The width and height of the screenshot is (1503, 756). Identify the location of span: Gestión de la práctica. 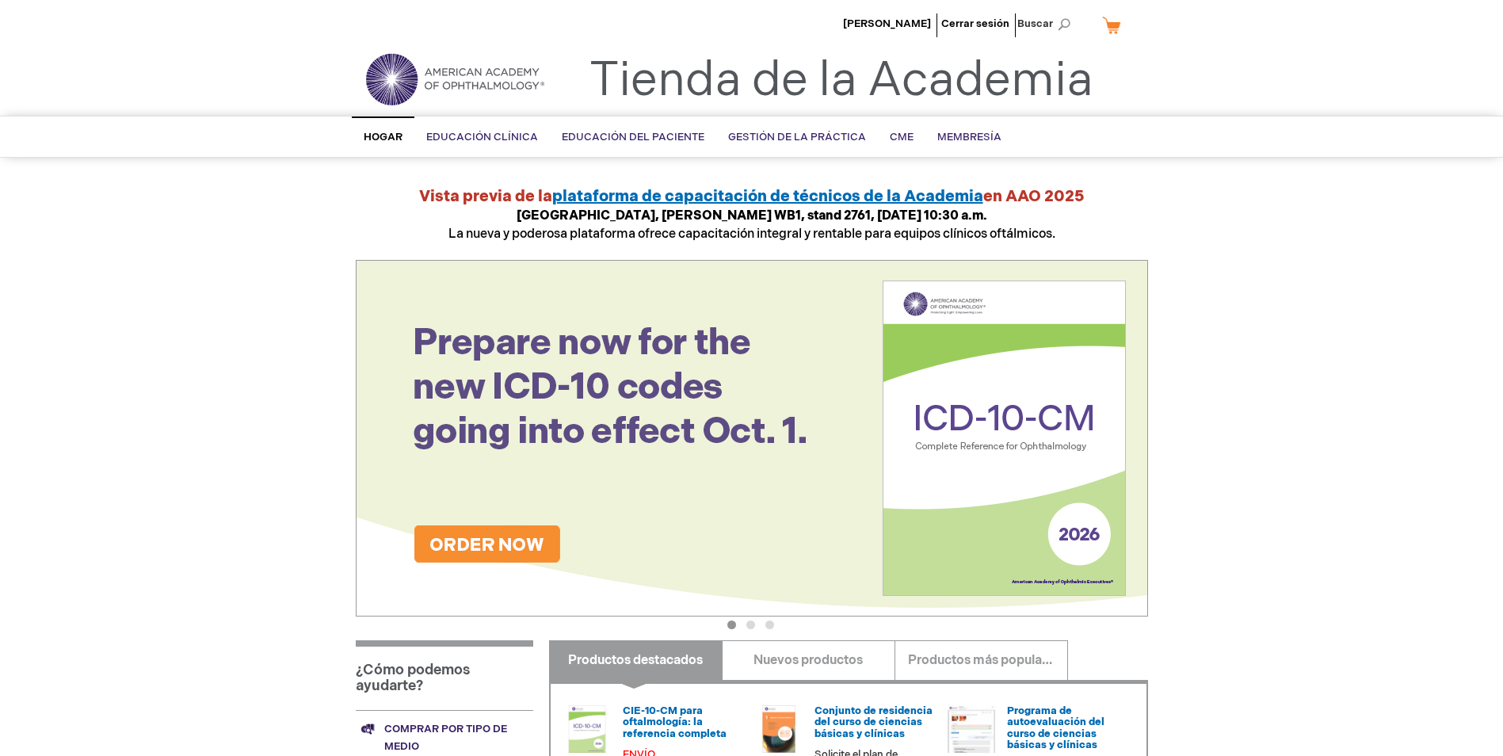
(797, 137).